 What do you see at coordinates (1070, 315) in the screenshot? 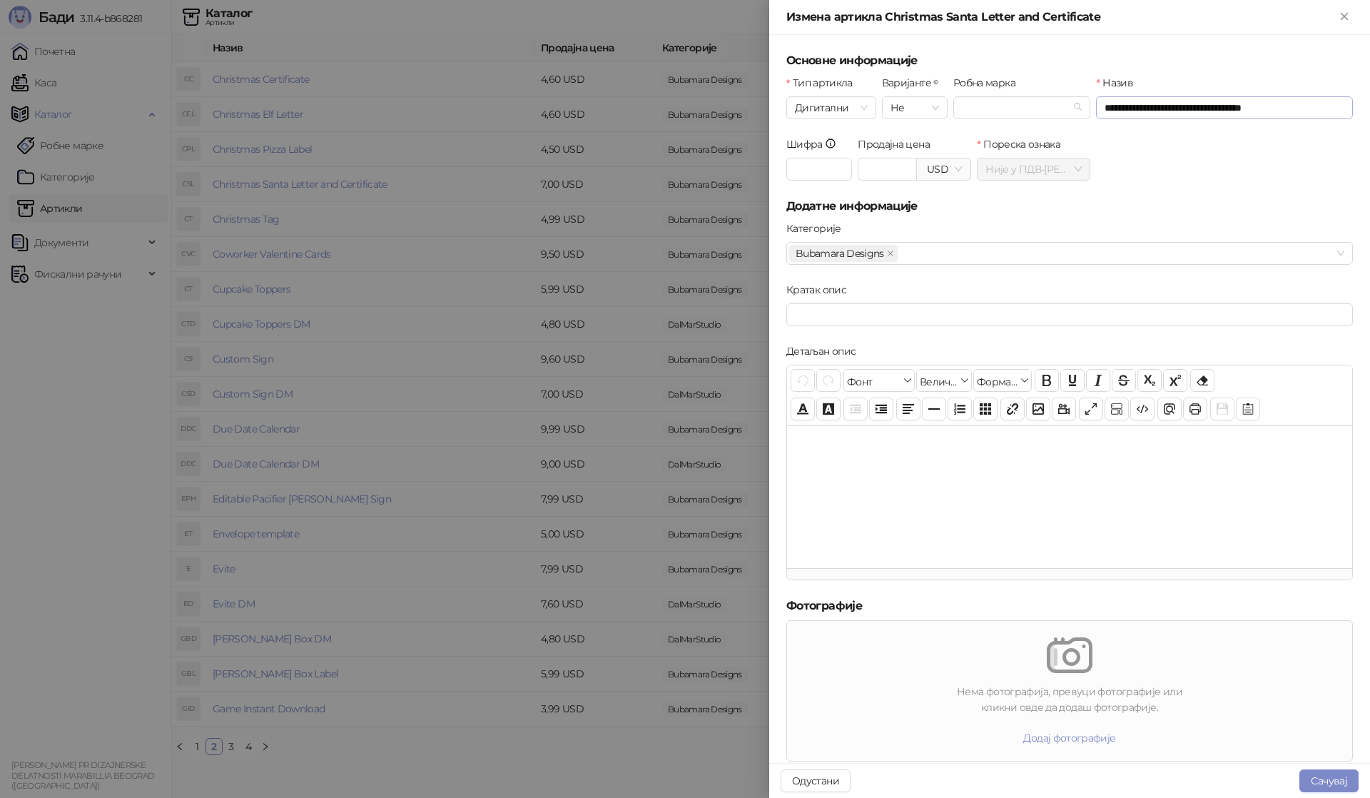
I see `input: Кратак опис` at bounding box center [1070, 315].